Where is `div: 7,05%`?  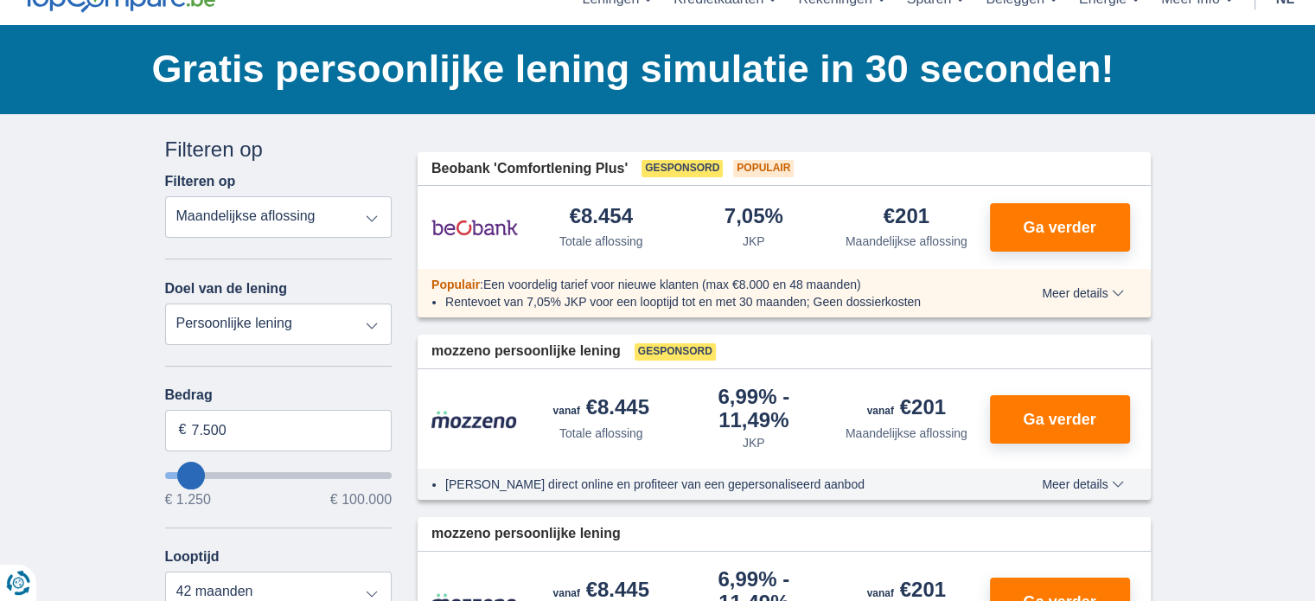 div: 7,05% is located at coordinates (754, 217).